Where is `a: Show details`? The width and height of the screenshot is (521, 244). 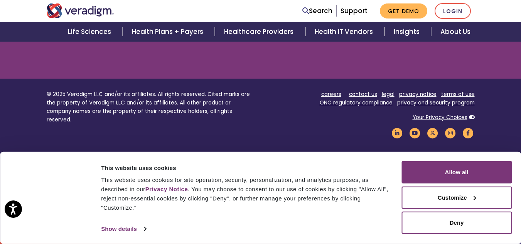
a: Show details is located at coordinates (123, 229).